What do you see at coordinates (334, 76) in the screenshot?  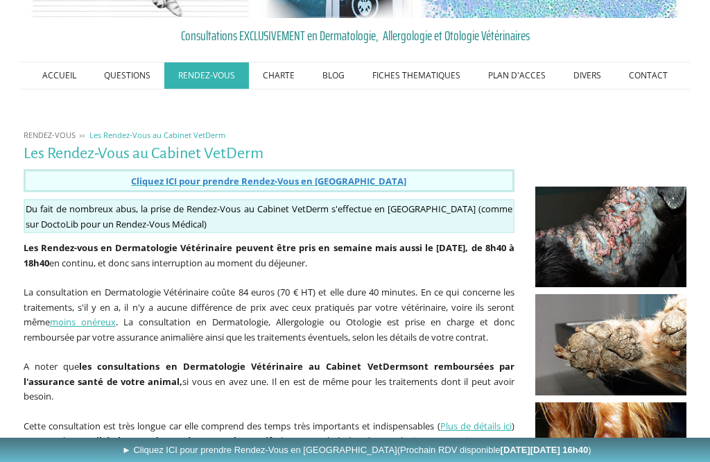 I see `a: BLOG` at bounding box center [334, 76].